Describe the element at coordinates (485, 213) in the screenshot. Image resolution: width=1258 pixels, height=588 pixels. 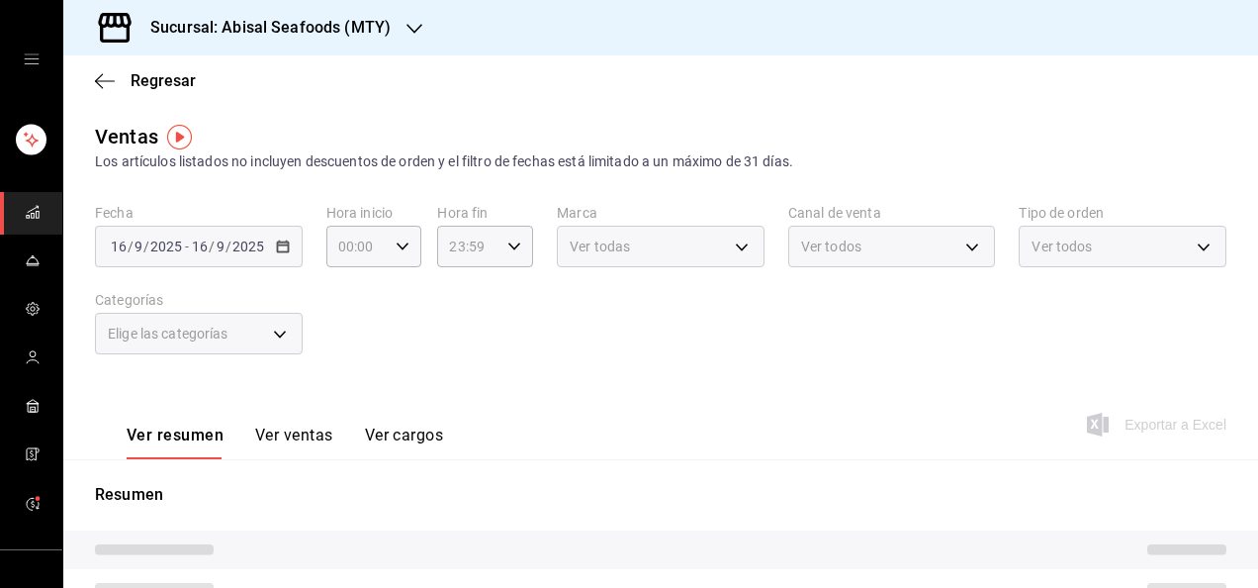
I see `label: Hora fin` at that location.